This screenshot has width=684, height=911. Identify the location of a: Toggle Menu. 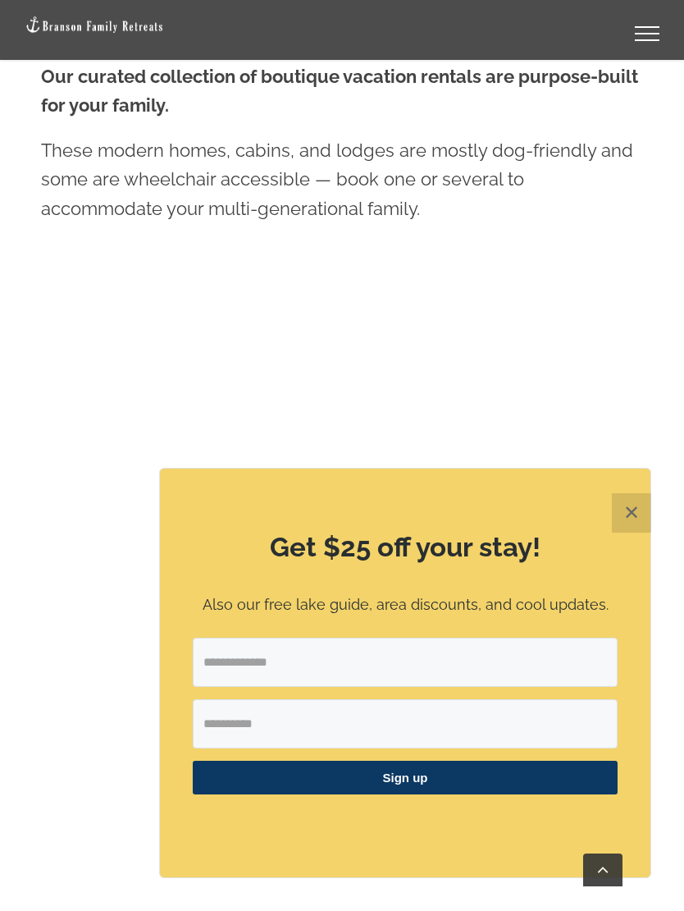
(647, 34).